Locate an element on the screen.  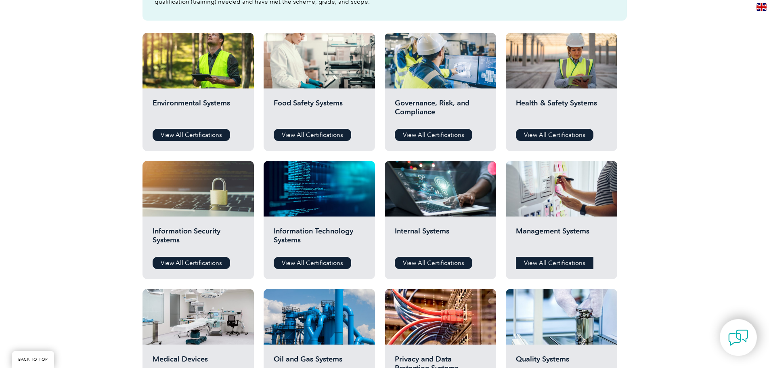
h2: Environmental Systems is located at coordinates (198, 111).